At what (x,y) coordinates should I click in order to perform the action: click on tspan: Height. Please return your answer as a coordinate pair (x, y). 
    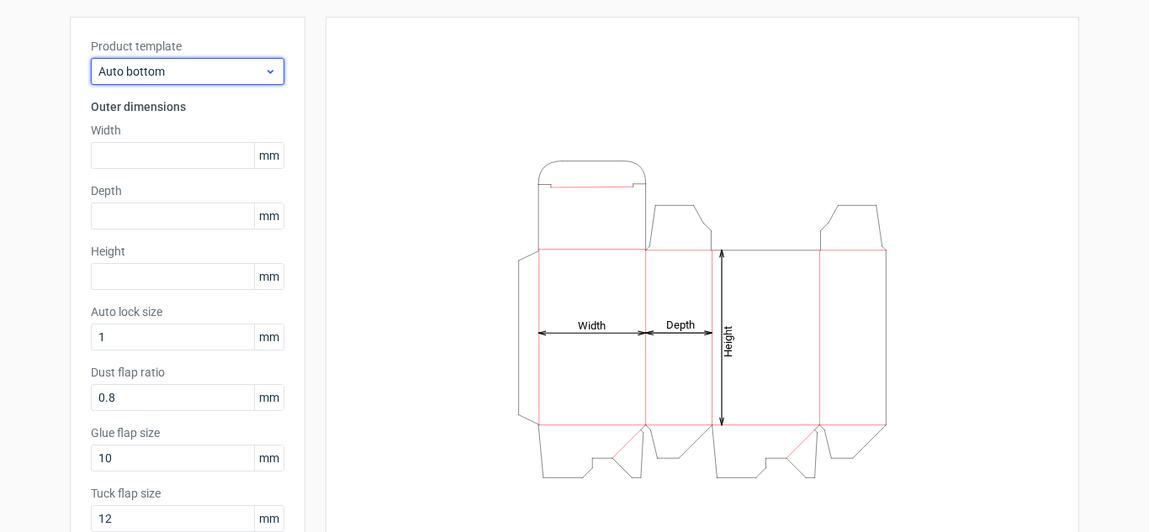
    Looking at the image, I should click on (727, 341).